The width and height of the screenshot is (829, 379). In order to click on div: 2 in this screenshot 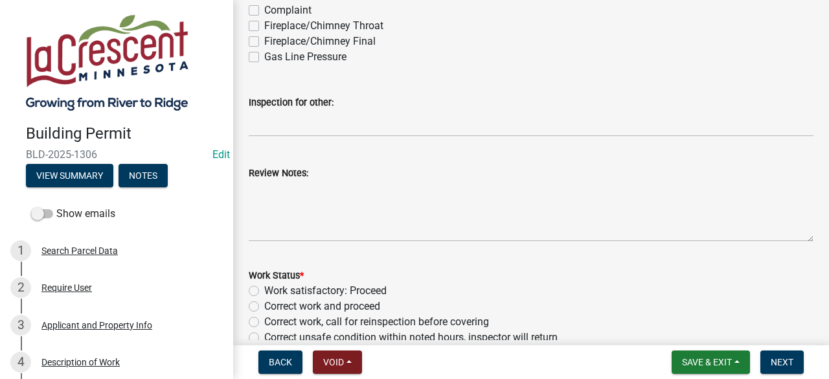, I will do `click(21, 288)`.